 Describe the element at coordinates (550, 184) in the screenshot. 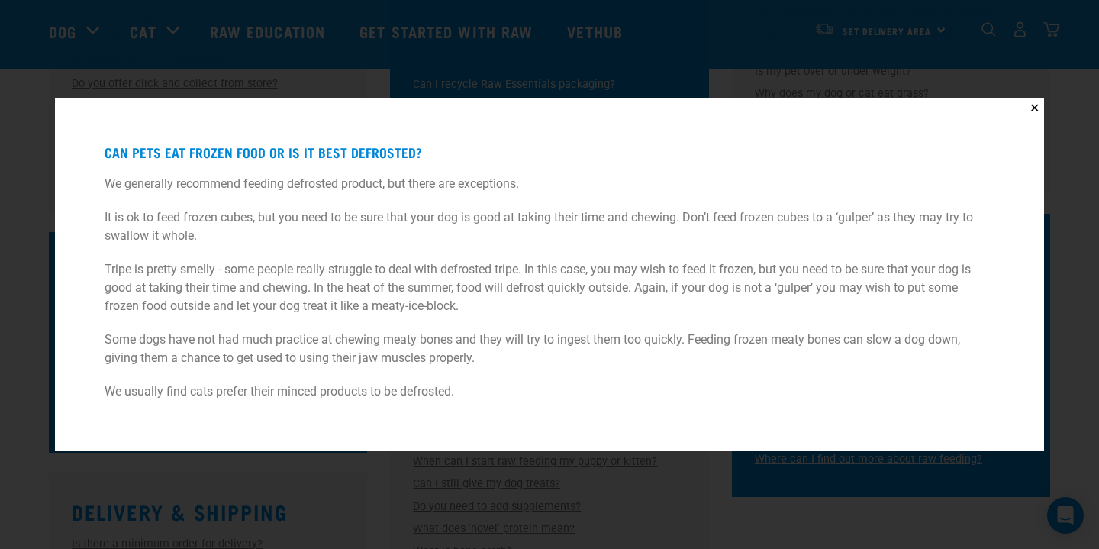

I see `p: We generally recommend feeding defrosted product, but there are exceptions.` at that location.